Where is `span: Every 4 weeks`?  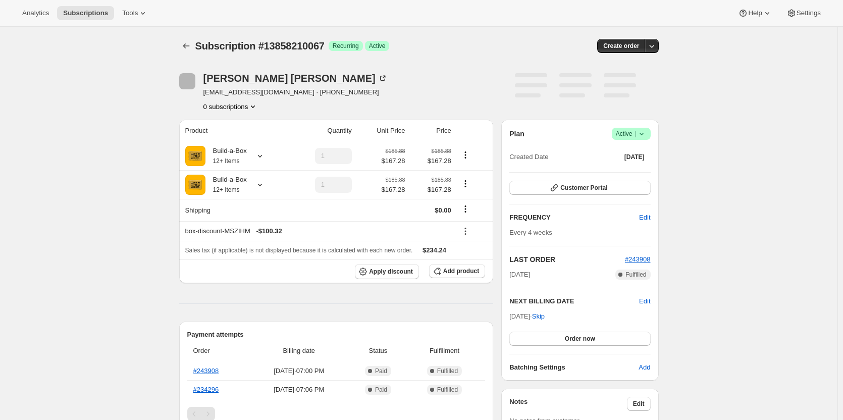 span: Every 4 weeks is located at coordinates (531, 232).